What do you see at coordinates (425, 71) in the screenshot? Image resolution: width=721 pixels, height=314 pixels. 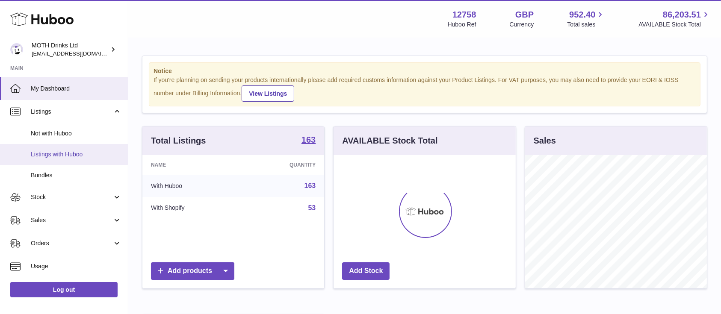 I see `strong: Notice` at bounding box center [425, 71].